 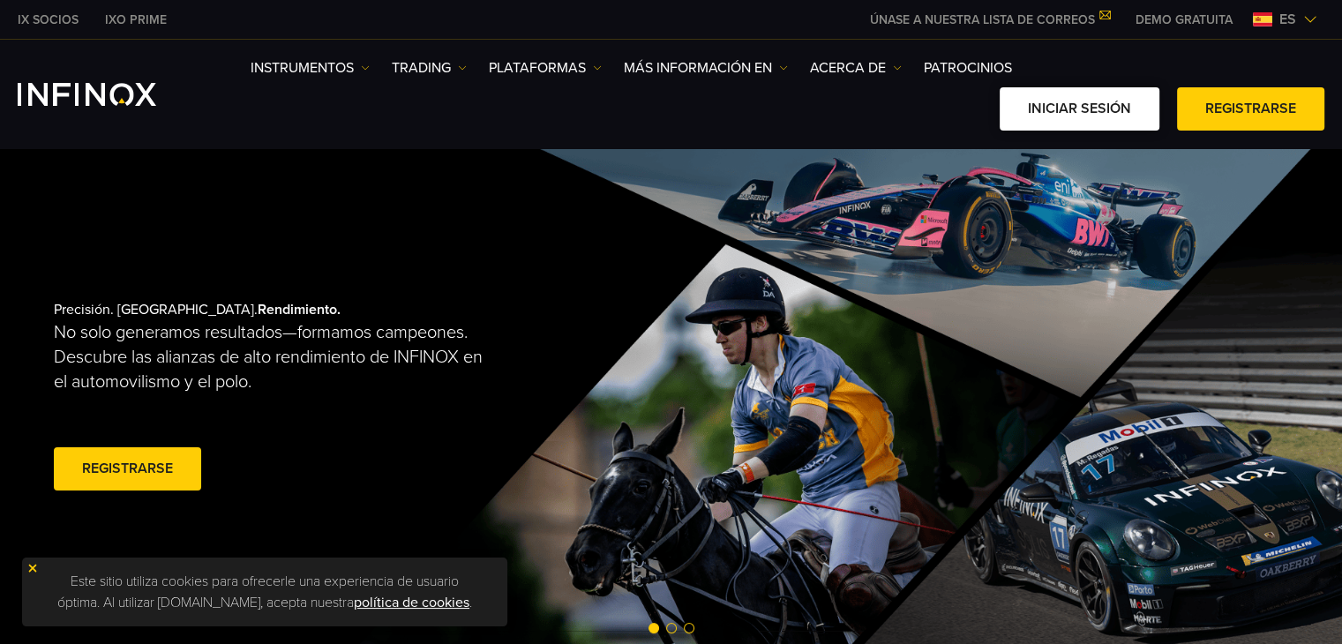 I want to click on a: ACERCA DE, so click(x=856, y=68).